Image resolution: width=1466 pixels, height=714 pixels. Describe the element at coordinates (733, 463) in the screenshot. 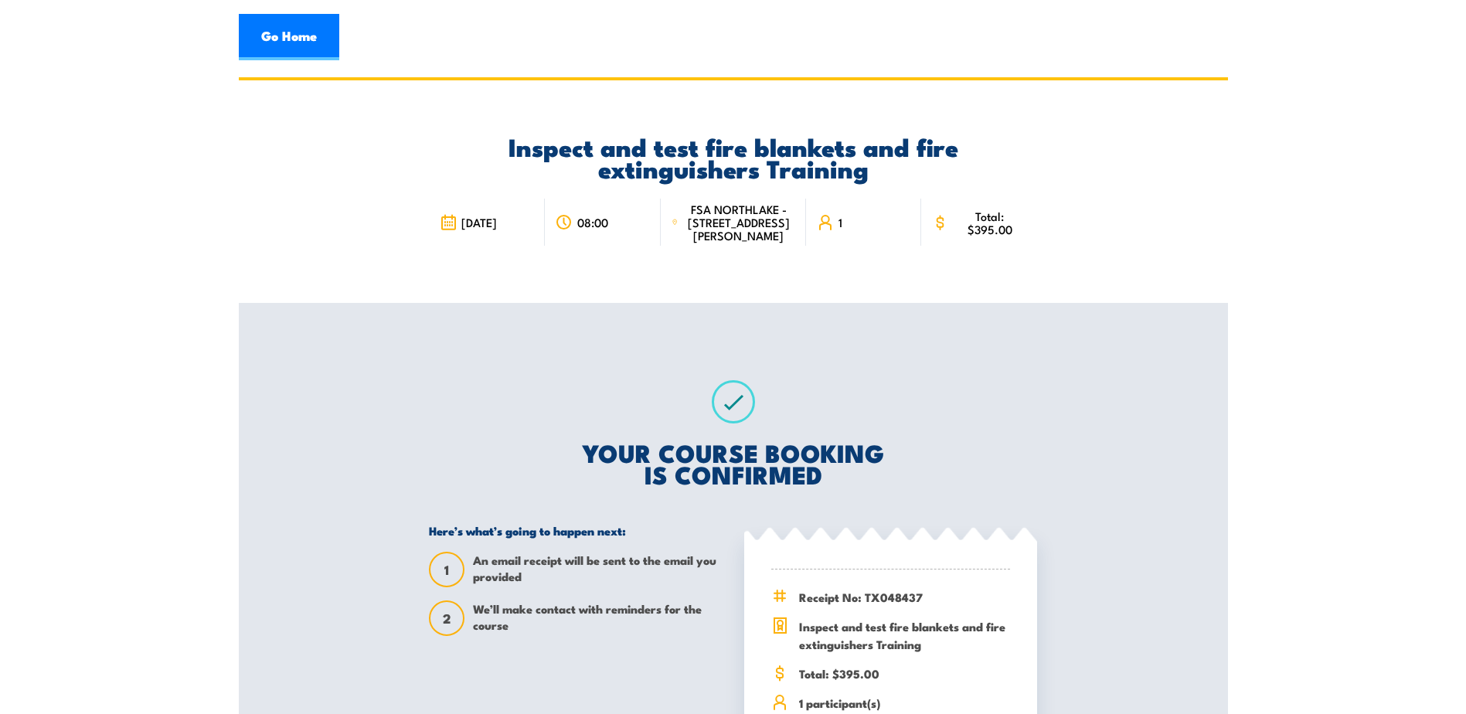

I see `h2: YOUR COURSE BOOKING IS CONFIRMED` at that location.